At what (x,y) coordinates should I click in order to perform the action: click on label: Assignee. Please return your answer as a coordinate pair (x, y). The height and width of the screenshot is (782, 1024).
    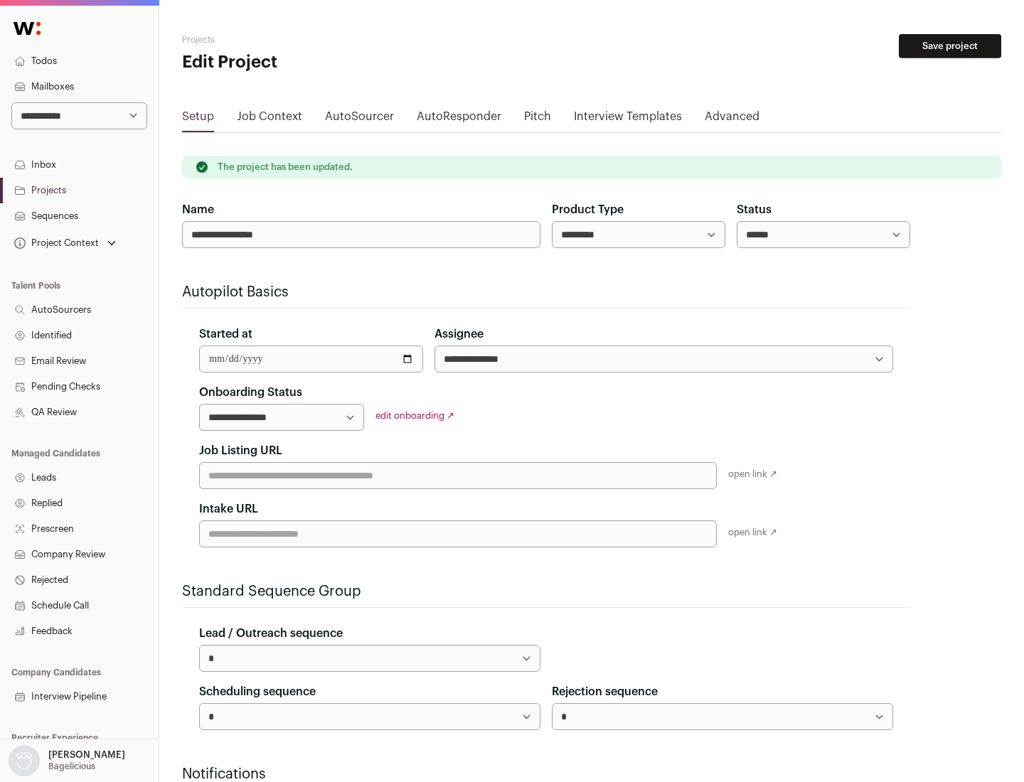
    Looking at the image, I should click on (459, 334).